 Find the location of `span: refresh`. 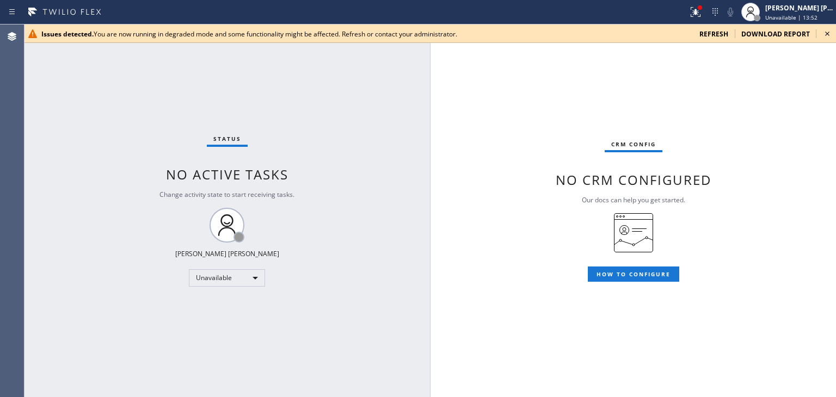

span: refresh is located at coordinates (713, 34).